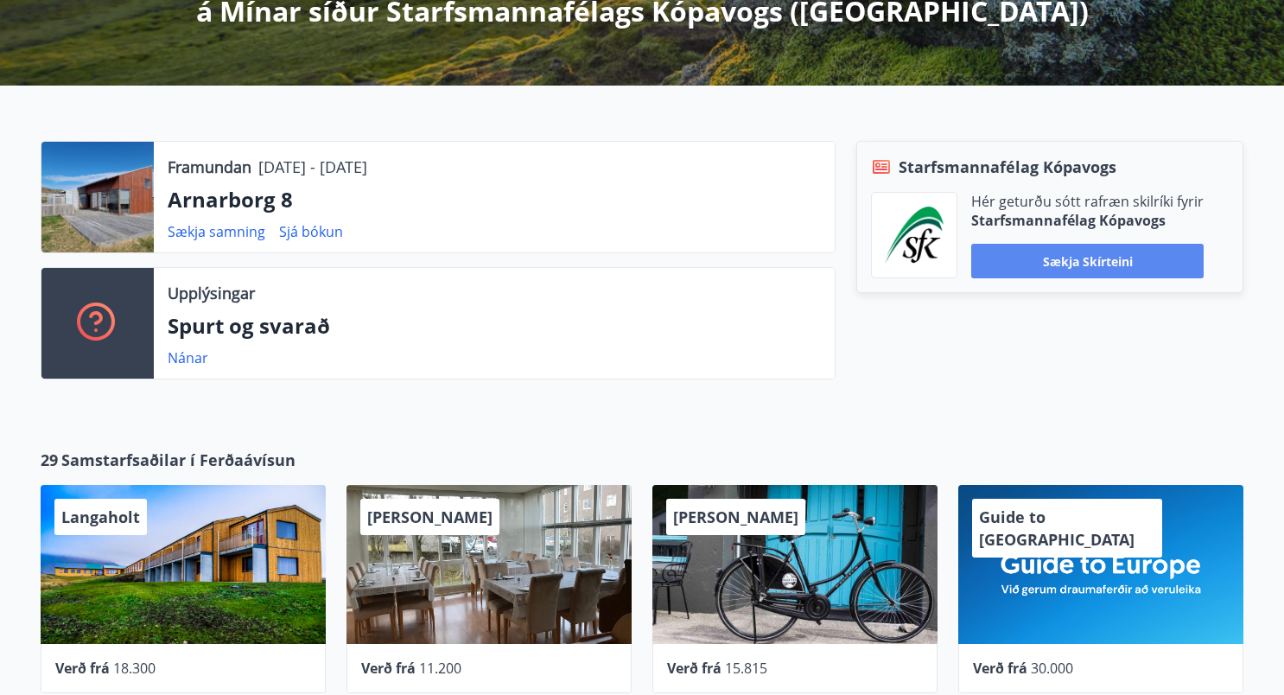  What do you see at coordinates (746, 668) in the screenshot?
I see `span: 15.815` at bounding box center [746, 668].